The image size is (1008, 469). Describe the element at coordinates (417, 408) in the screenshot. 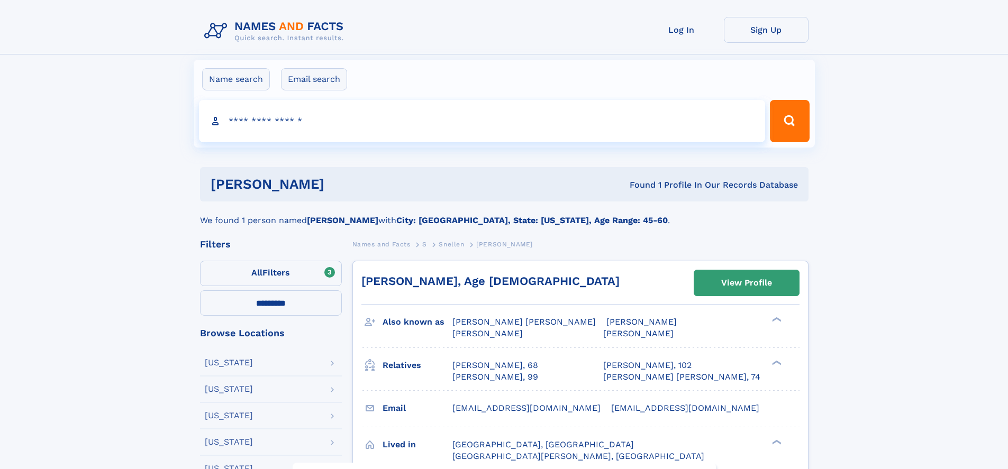

I see `h3: Email` at that location.